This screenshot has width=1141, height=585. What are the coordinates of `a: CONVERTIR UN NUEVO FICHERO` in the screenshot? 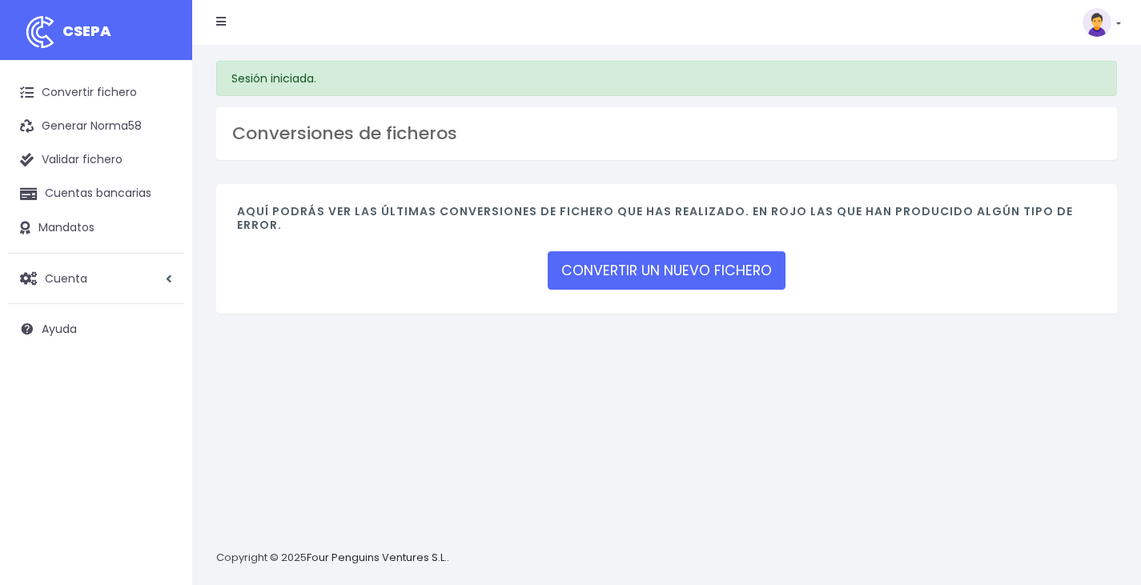 It's located at (666, 271).